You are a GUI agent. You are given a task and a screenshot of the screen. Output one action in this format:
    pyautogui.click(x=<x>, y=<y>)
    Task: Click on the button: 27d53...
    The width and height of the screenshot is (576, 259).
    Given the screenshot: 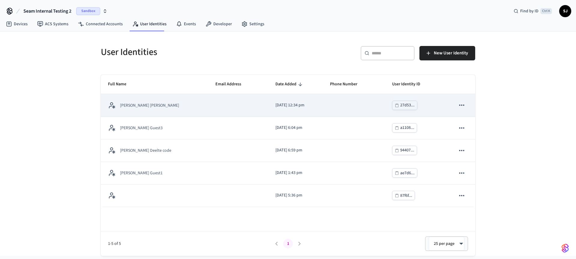 What is the action you would take?
    pyautogui.click(x=405, y=105)
    